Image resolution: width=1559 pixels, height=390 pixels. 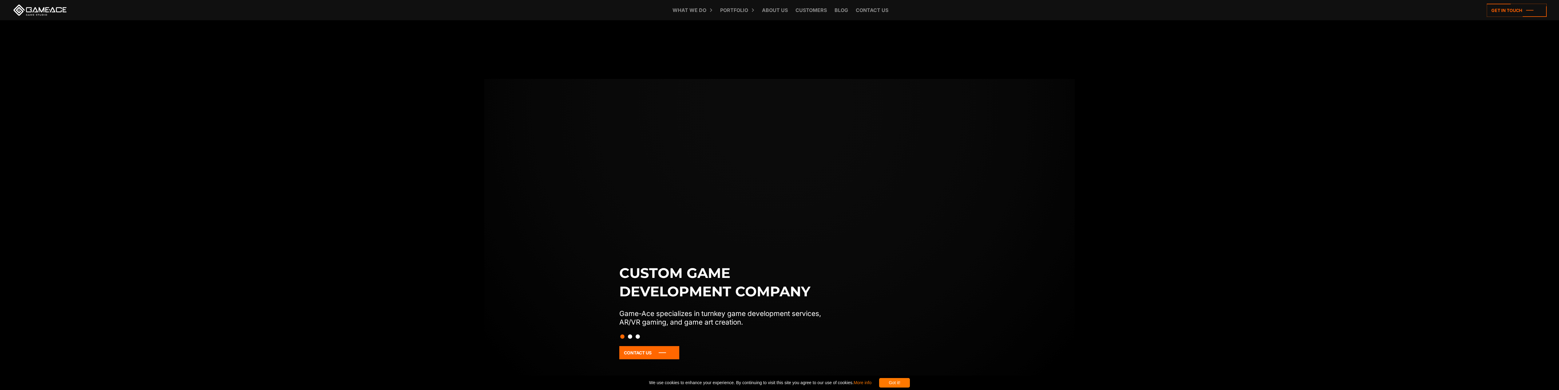 I want to click on div: Got it!, so click(x=894, y=383).